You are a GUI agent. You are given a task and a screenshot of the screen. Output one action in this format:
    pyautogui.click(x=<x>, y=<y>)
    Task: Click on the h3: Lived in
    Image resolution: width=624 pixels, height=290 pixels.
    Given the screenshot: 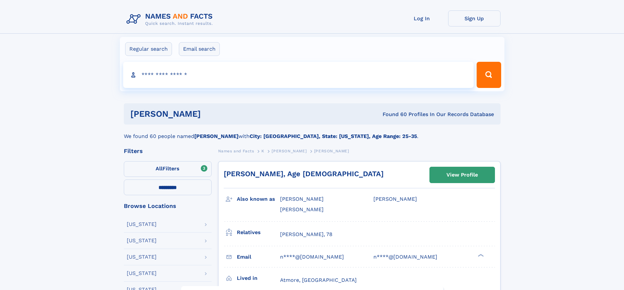 What is the action you would take?
    pyautogui.click(x=258, y=279)
    